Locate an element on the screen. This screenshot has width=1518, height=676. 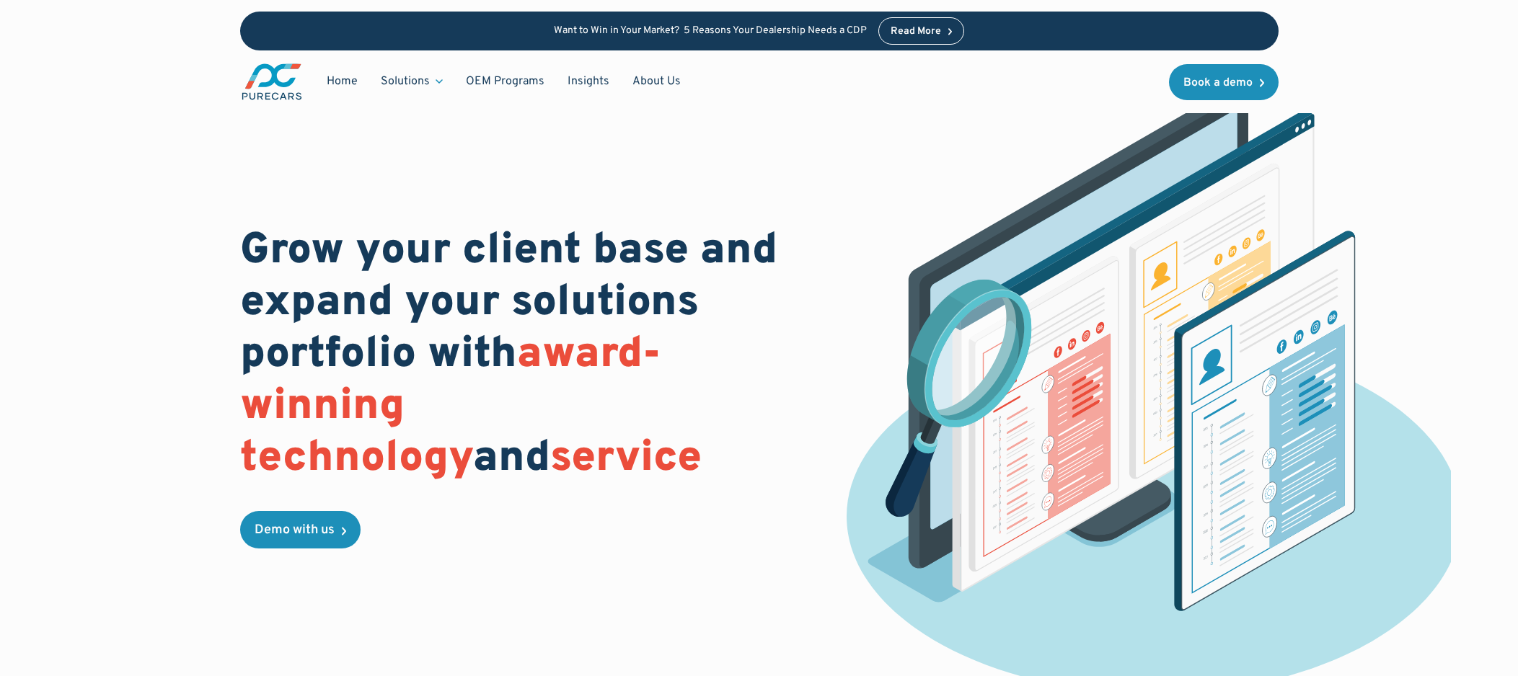
span: award-winning technology is located at coordinates (451, 407).